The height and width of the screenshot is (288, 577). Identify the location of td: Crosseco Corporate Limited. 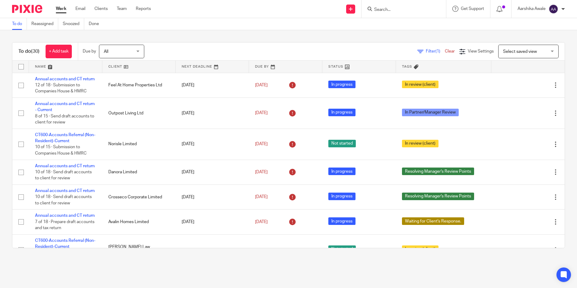
(139, 197).